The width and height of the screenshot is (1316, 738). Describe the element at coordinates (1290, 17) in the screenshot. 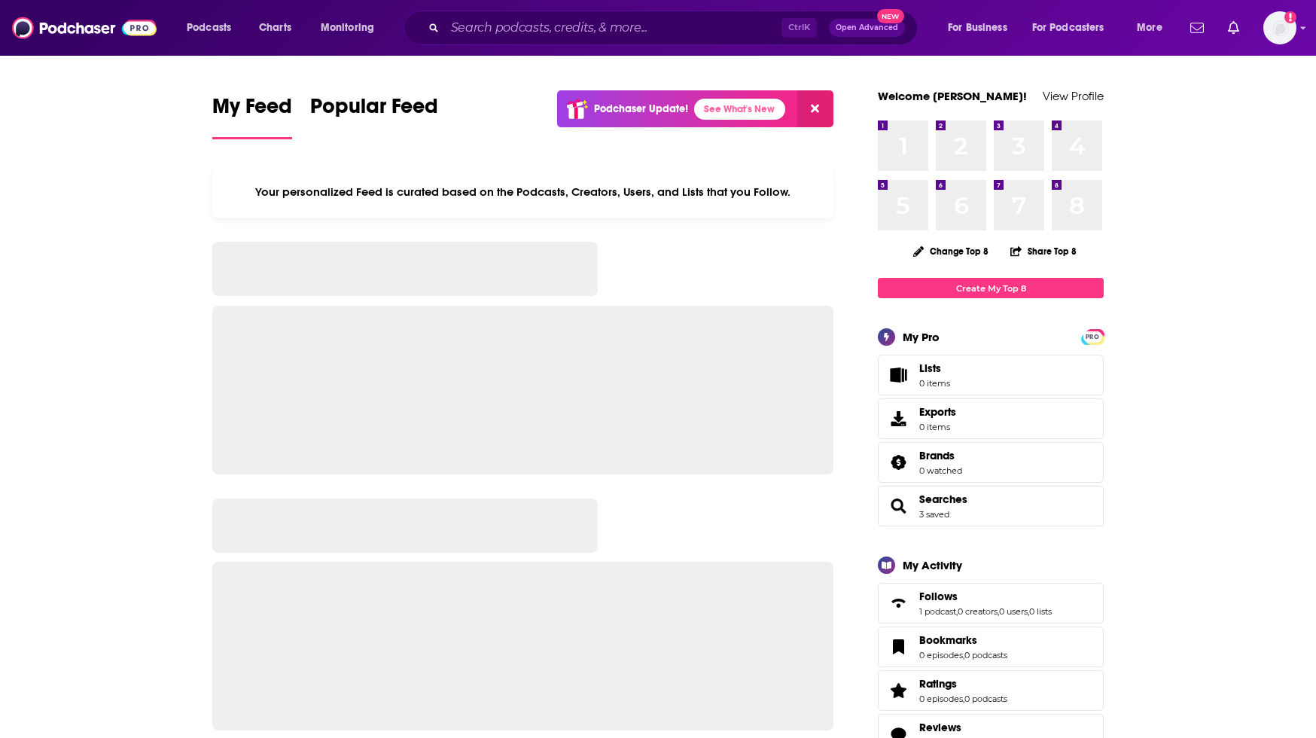

I see `svg: Add a profile image` at that location.